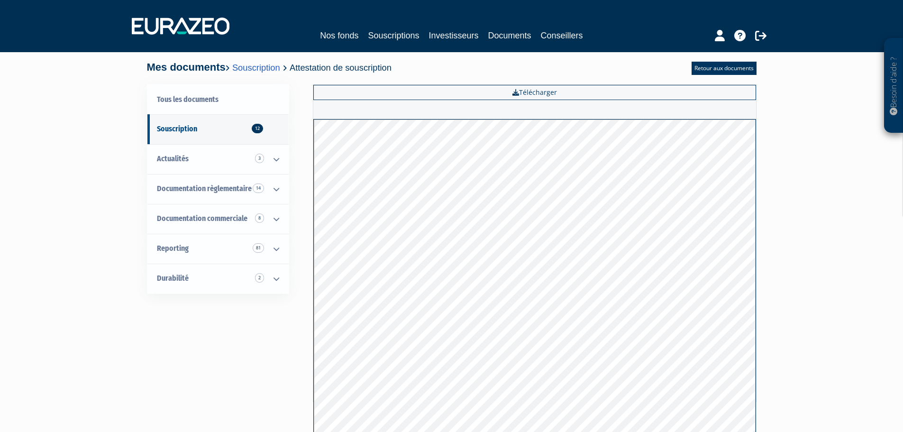 Image resolution: width=903 pixels, height=432 pixels. Describe the element at coordinates (340, 67) in the screenshot. I see `span: Attestation de souscription` at that location.